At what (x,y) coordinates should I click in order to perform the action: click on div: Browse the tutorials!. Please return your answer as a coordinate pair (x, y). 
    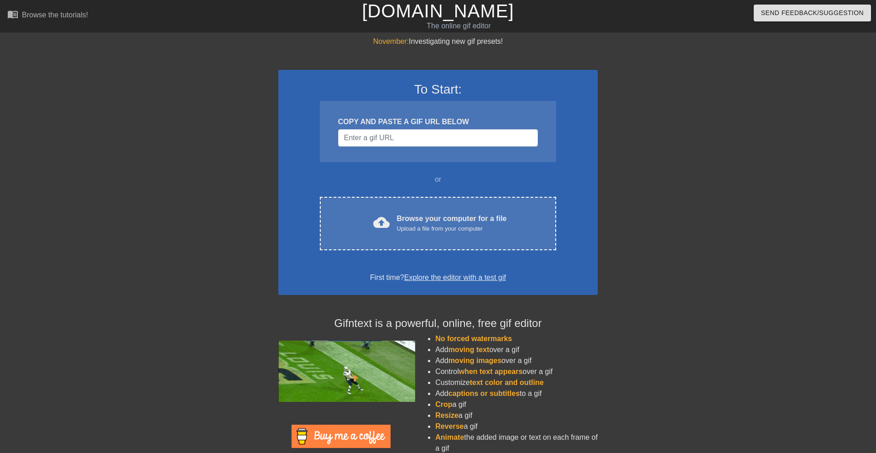
    Looking at the image, I should click on (55, 15).